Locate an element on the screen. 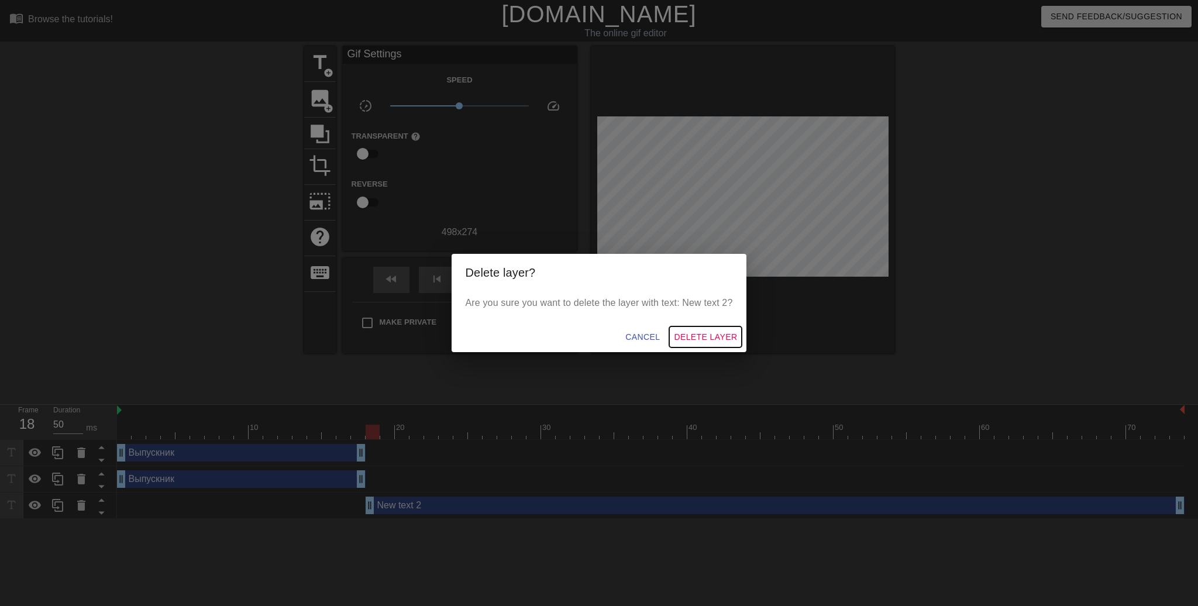  span: Delete Layer is located at coordinates (706, 337).